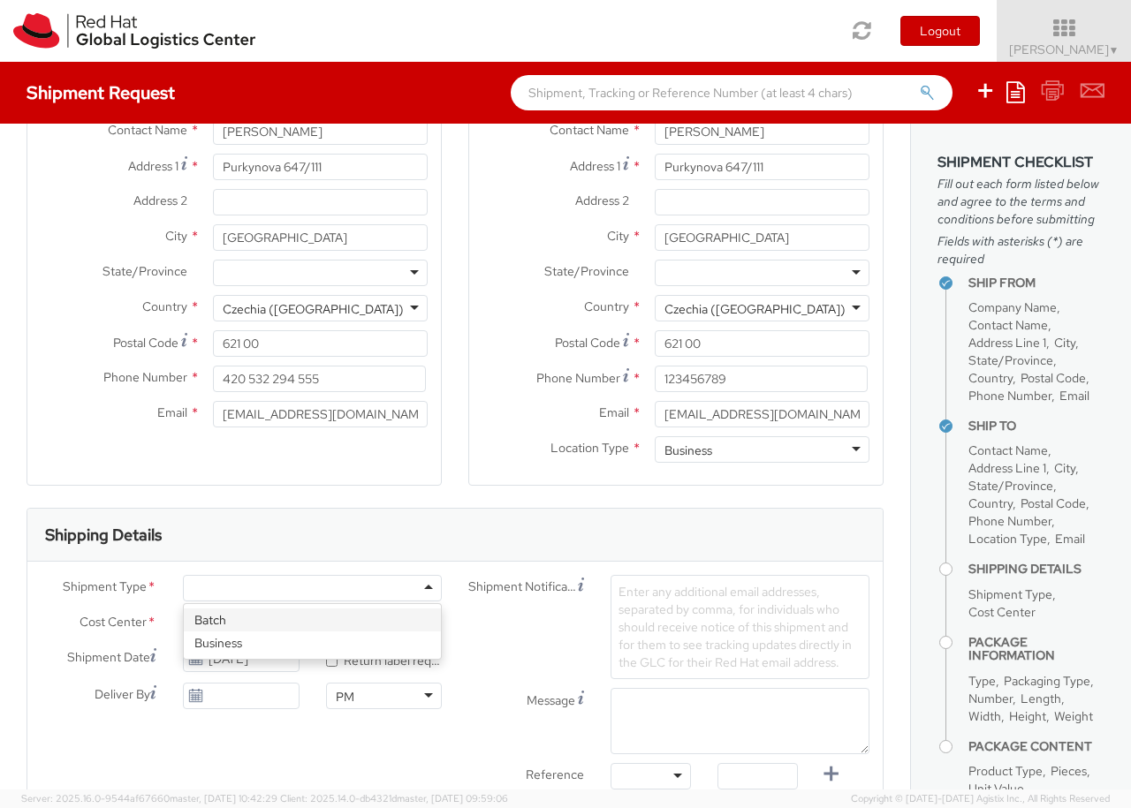  What do you see at coordinates (1020, 163) in the screenshot?
I see `h3: Shipment Checklist` at bounding box center [1020, 163].